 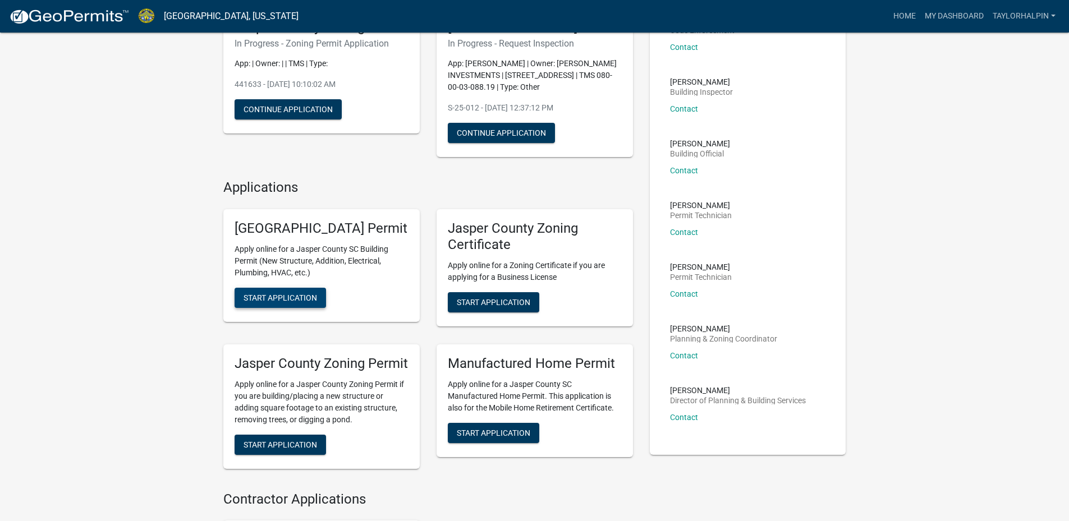 What do you see at coordinates (905, 16) in the screenshot?
I see `a: Home` at bounding box center [905, 16].